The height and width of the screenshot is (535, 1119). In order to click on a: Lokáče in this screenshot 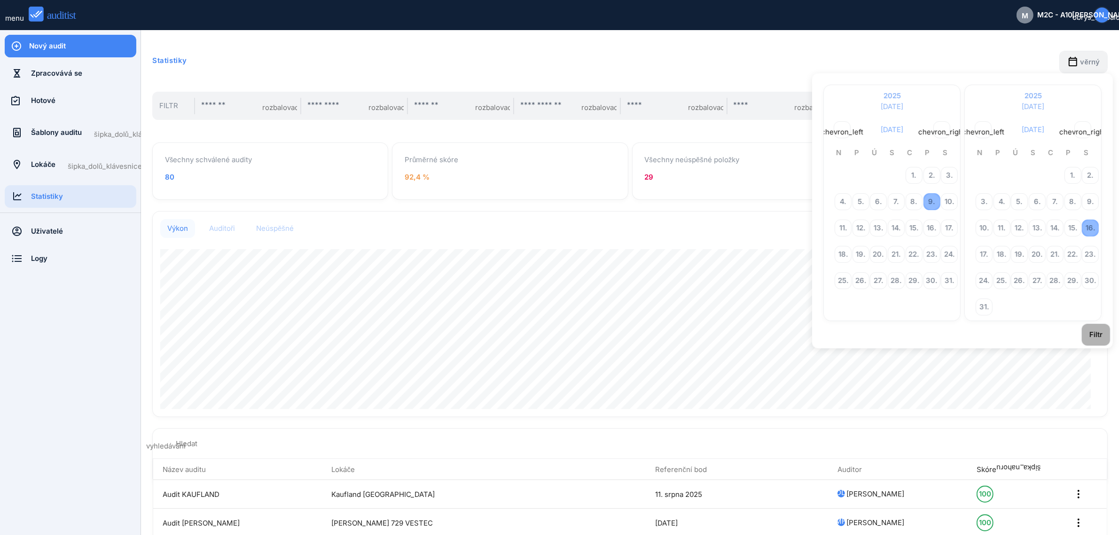, I will do `click(30, 165)`.